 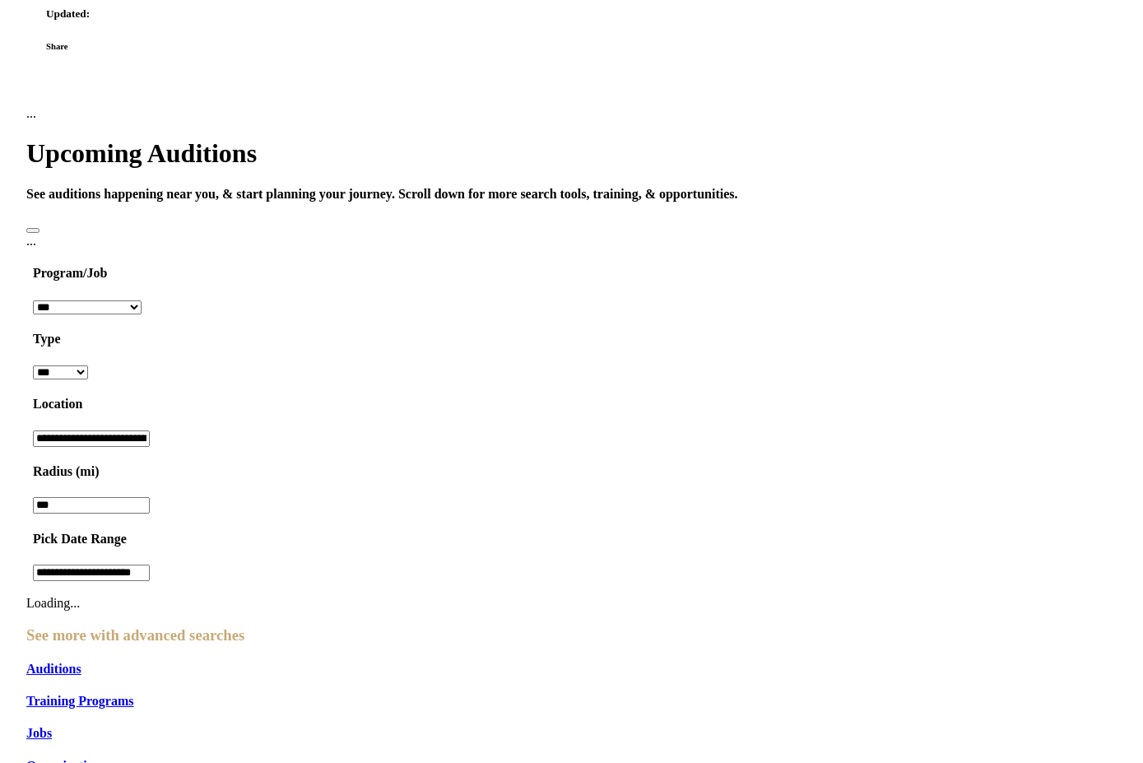 What do you see at coordinates (571, 194) in the screenshot?
I see `h4: See auditions happening near you, & start planning your journey. Scroll down for more search tool...` at bounding box center [571, 194].